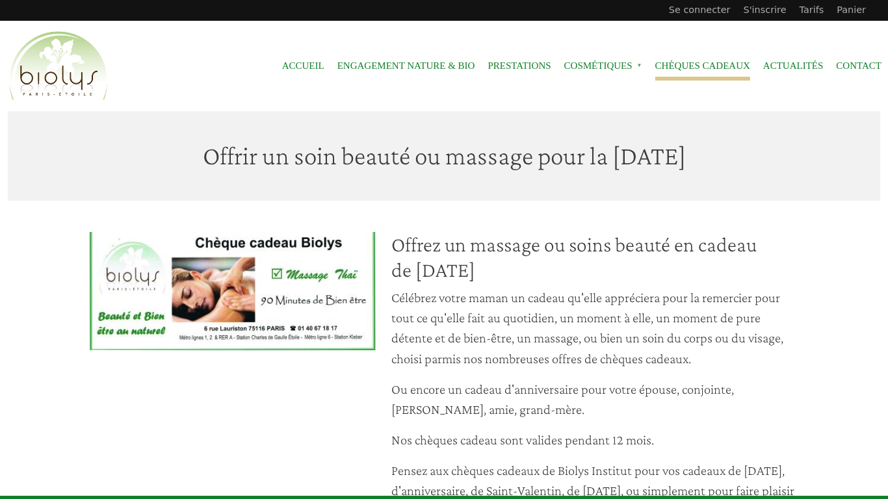 This screenshot has width=888, height=499. Describe the element at coordinates (59, 66) in the screenshot. I see `img: Accueil` at that location.